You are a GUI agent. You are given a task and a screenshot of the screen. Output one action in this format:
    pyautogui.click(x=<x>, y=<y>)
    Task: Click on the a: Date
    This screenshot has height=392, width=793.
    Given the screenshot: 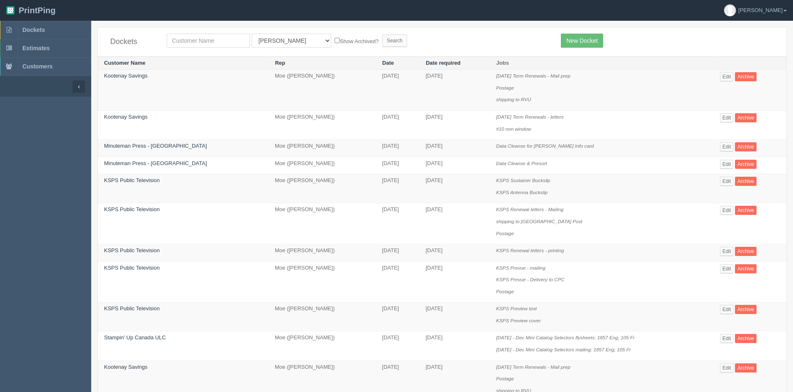 What is the action you would take?
    pyautogui.click(x=388, y=63)
    